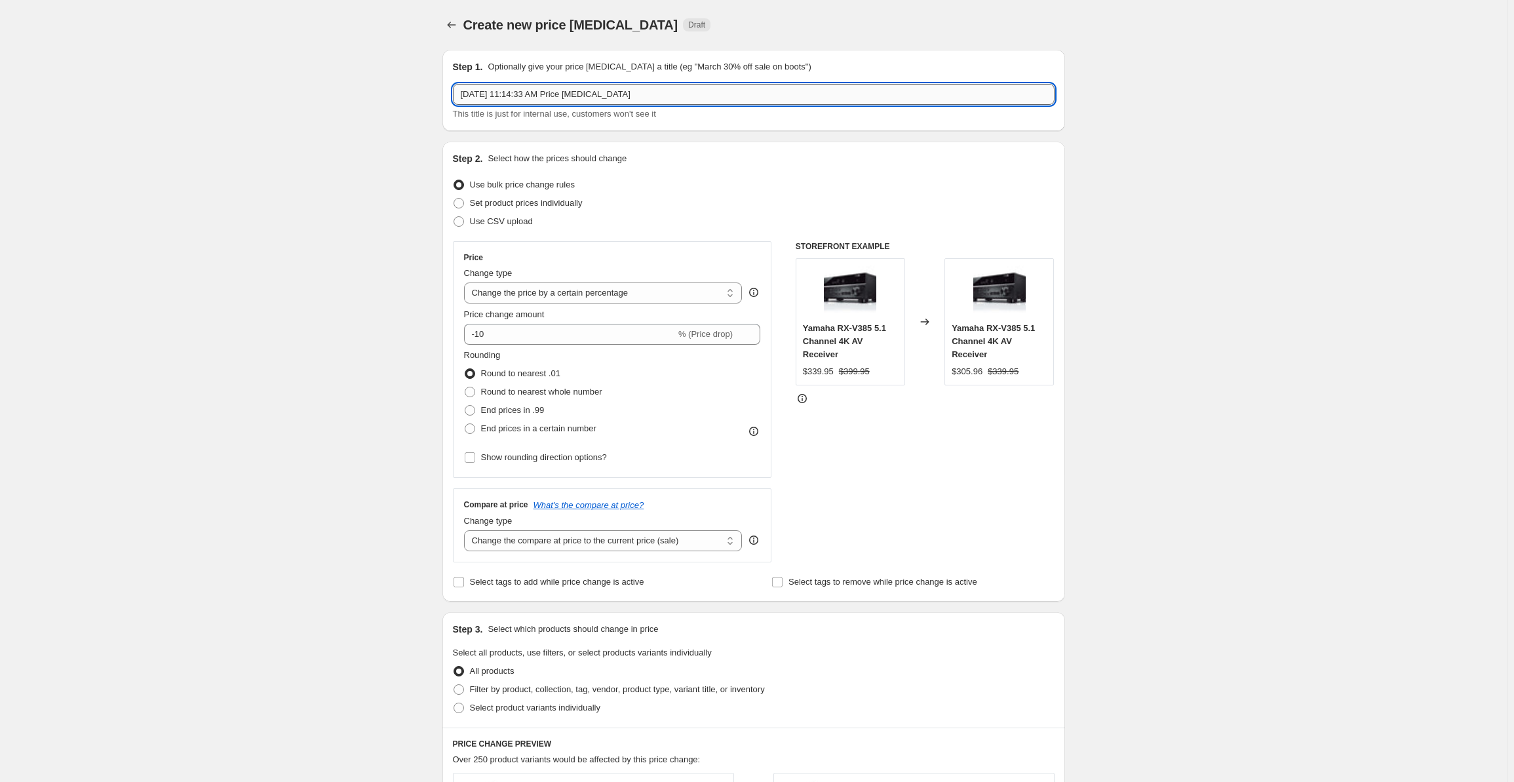  What do you see at coordinates (512, 410) in the screenshot?
I see `span: End prices in .99` at bounding box center [512, 410].